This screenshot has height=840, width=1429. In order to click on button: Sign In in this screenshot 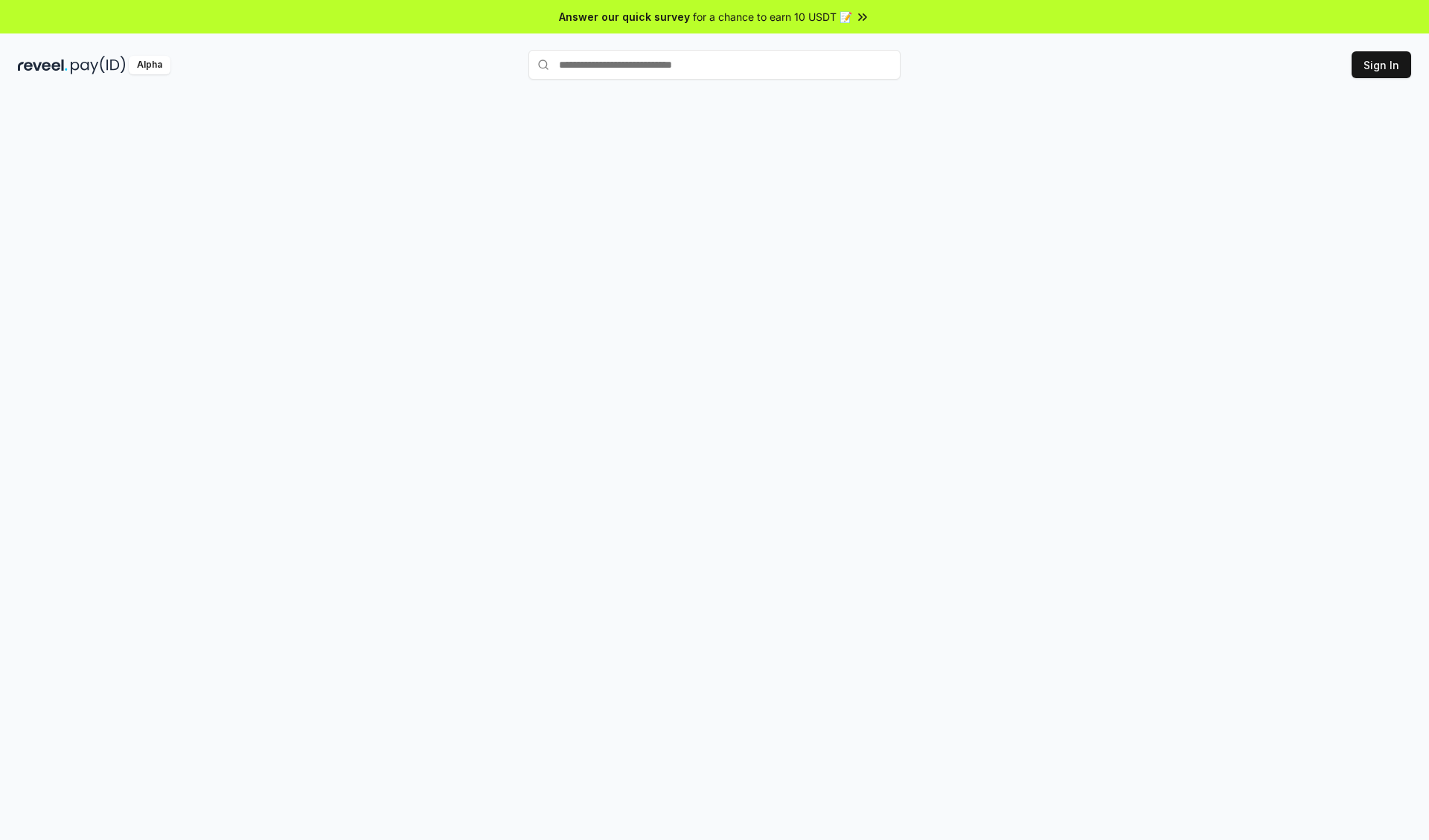, I will do `click(1382, 65)`.